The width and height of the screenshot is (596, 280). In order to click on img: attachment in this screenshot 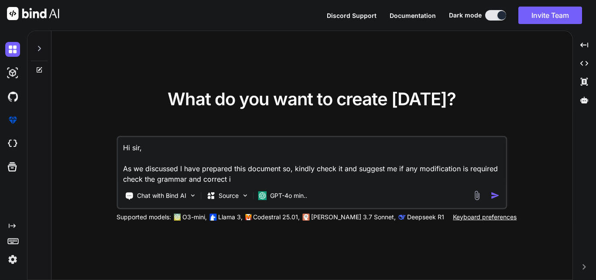, I will do `click(477, 195)`.